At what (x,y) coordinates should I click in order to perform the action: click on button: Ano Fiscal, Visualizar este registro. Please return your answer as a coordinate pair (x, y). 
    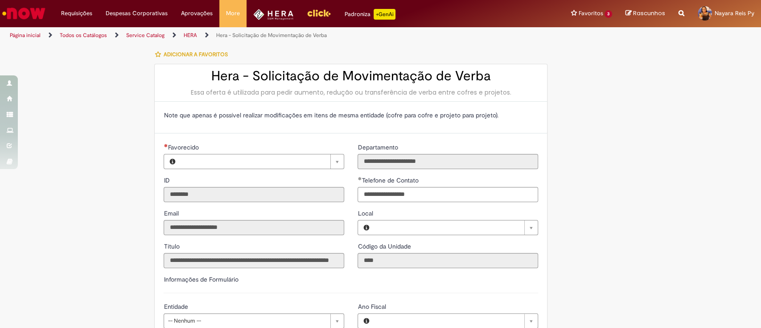
    Looking at the image, I should click on (366, 321).